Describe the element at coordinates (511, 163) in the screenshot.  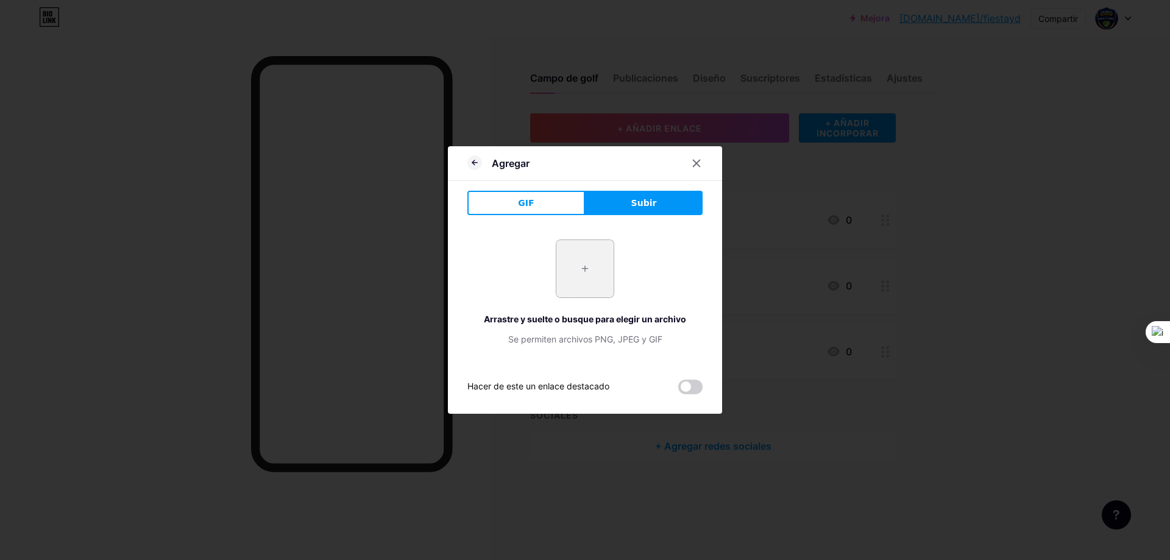
I see `font: Agregar` at that location.